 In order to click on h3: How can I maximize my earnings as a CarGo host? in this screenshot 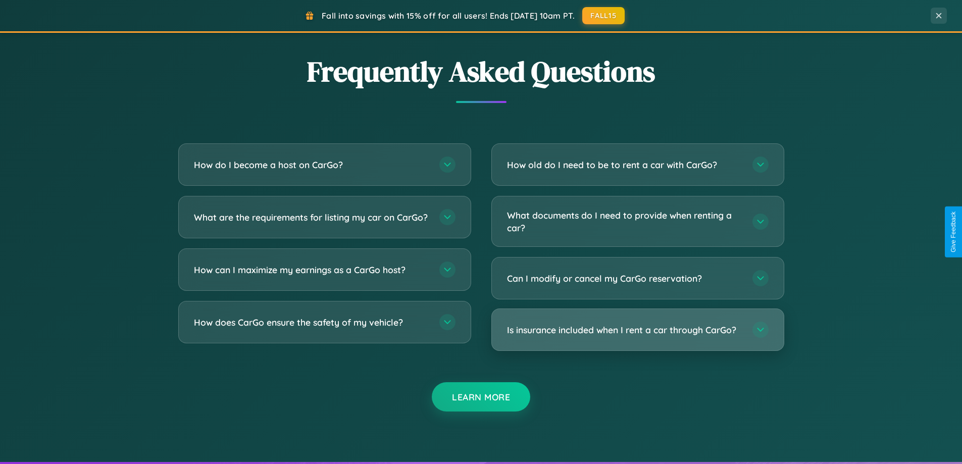, I will do `click(311, 270)`.